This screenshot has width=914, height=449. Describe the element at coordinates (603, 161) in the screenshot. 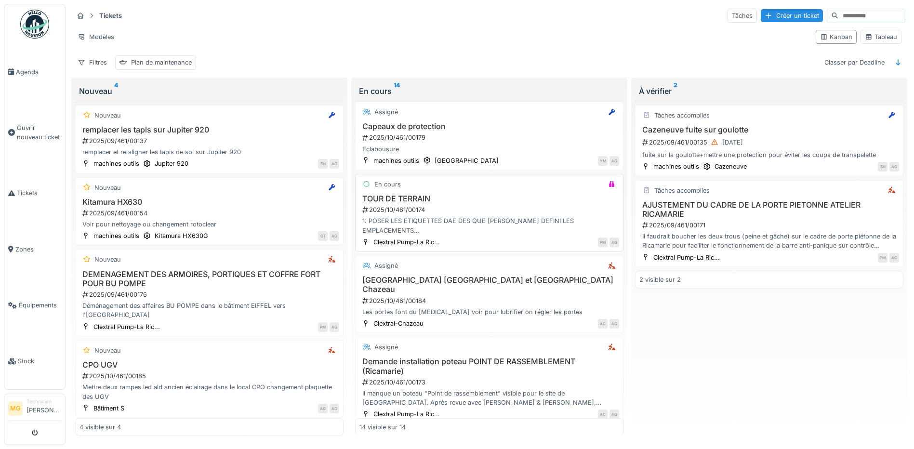

I see `div: YM` at that location.